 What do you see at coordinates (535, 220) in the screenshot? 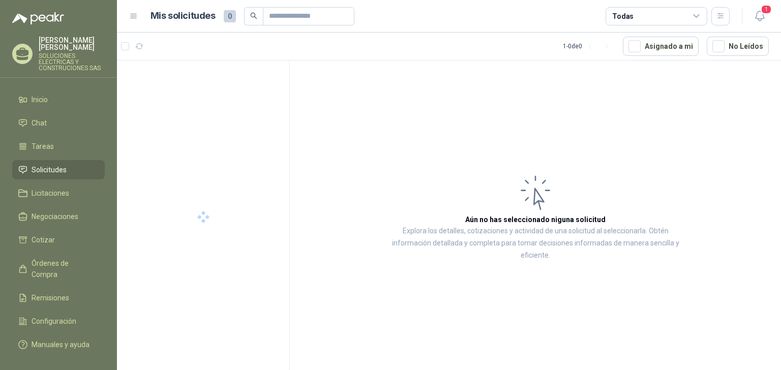
I see `h3: Aún no has seleccionado niguna solicitud` at bounding box center [535, 220].